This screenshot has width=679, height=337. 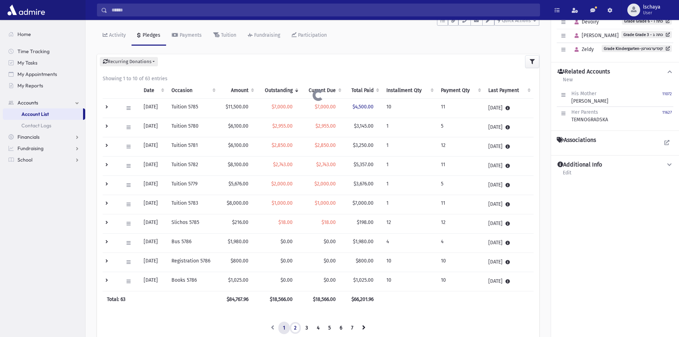 I want to click on a: 5, so click(x=329, y=328).